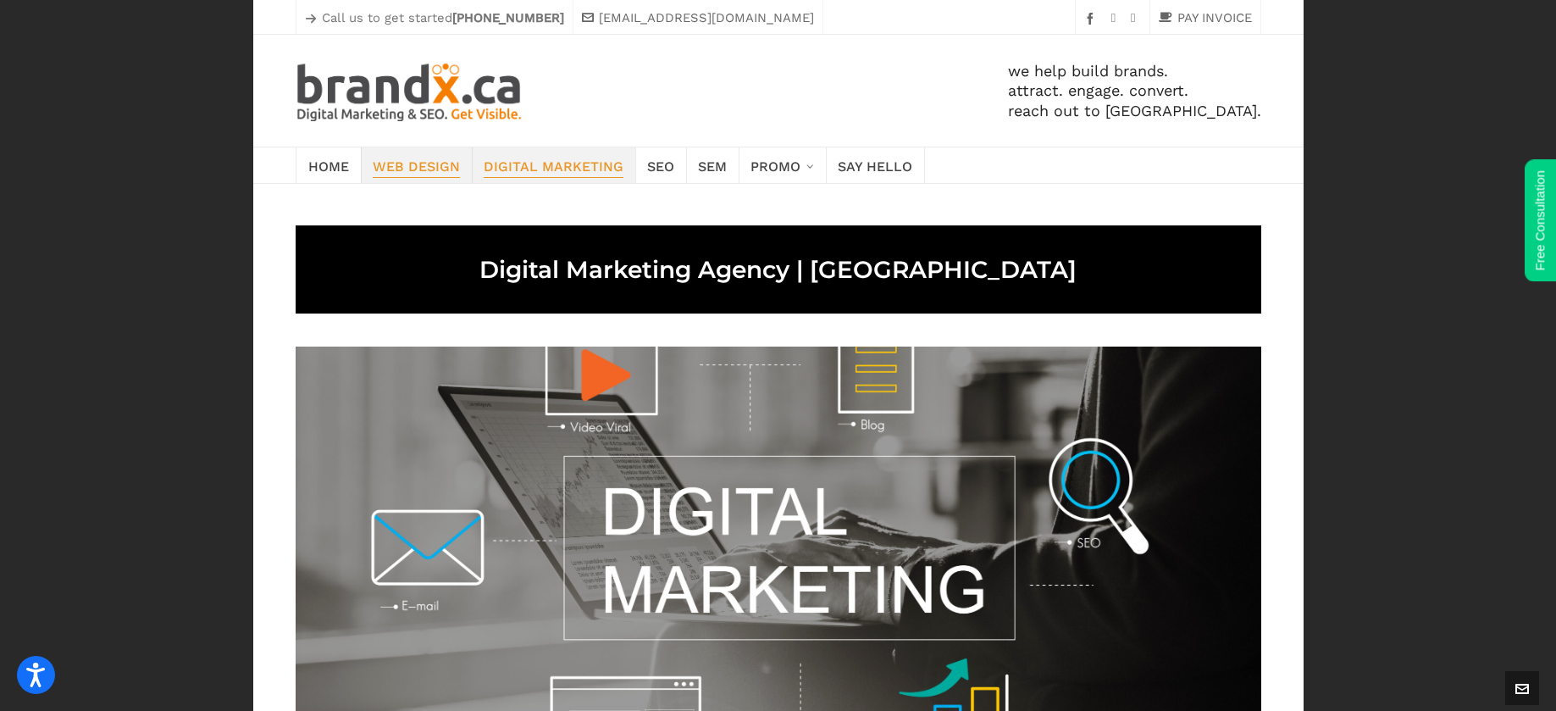  Describe the element at coordinates (553, 165) in the screenshot. I see `span: Digital Marketing` at that location.